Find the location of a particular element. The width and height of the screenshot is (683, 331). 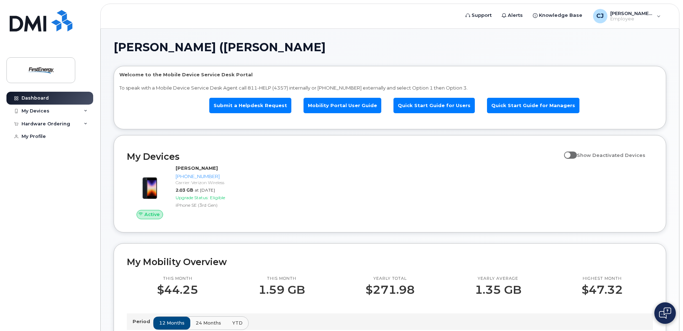

p: $271.98 is located at coordinates (390, 290).